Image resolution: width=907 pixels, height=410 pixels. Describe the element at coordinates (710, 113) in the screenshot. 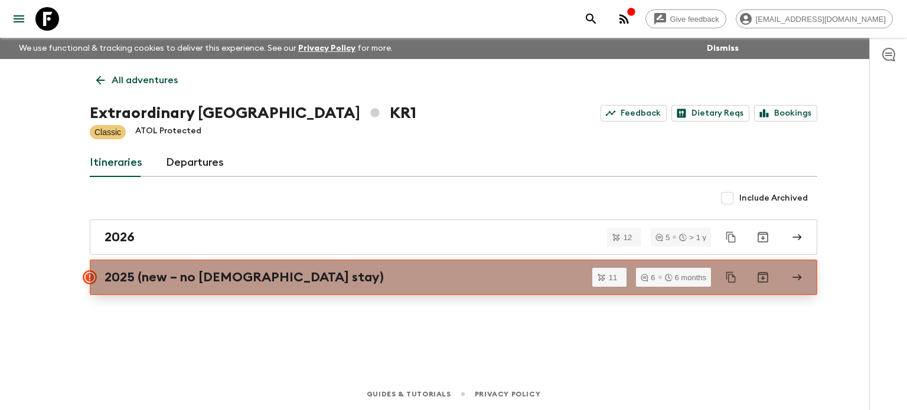

I see `a: Dietary Reqs` at that location.